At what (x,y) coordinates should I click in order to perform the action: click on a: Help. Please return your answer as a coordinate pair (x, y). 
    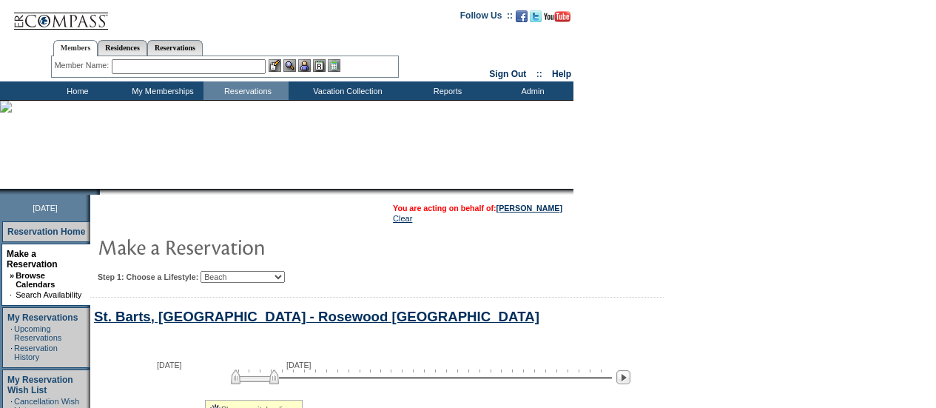
    Looking at the image, I should click on (562, 74).